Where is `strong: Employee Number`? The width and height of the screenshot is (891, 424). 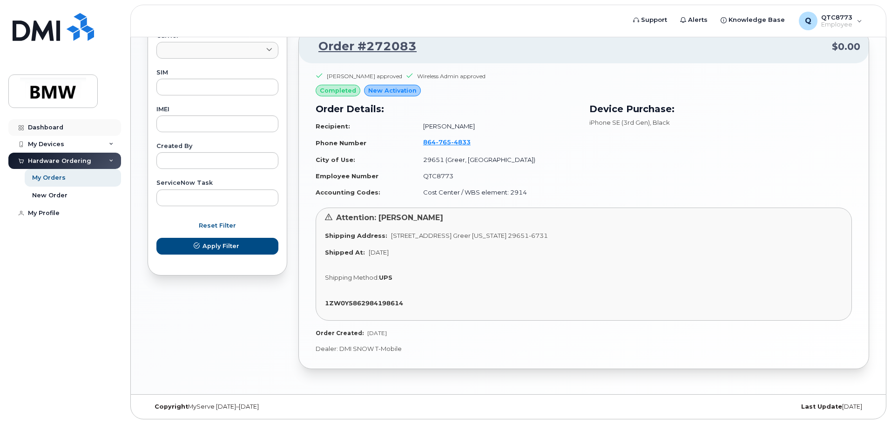 strong: Employee Number is located at coordinates (347, 176).